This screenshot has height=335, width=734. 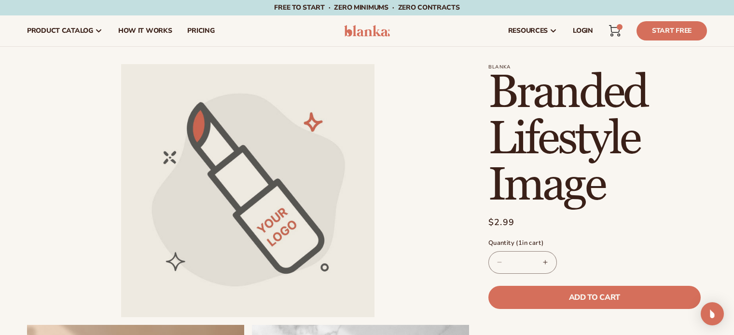 What do you see at coordinates (65, 31) in the screenshot?
I see `a: product catalog` at bounding box center [65, 31].